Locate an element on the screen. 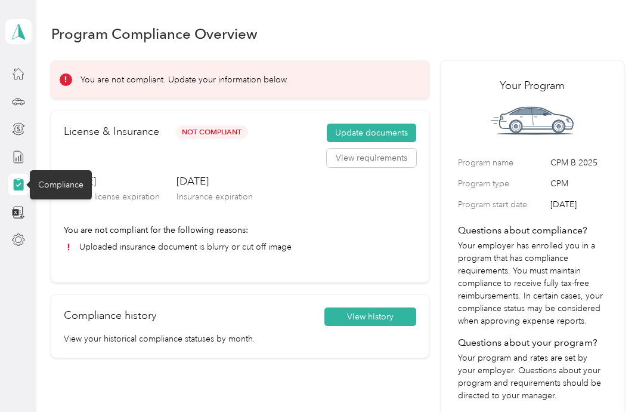 Image resolution: width=644 pixels, height=412 pixels. p: Your program and rates are set by your employer. Questions about your program and requirements sh... is located at coordinates (533, 376).